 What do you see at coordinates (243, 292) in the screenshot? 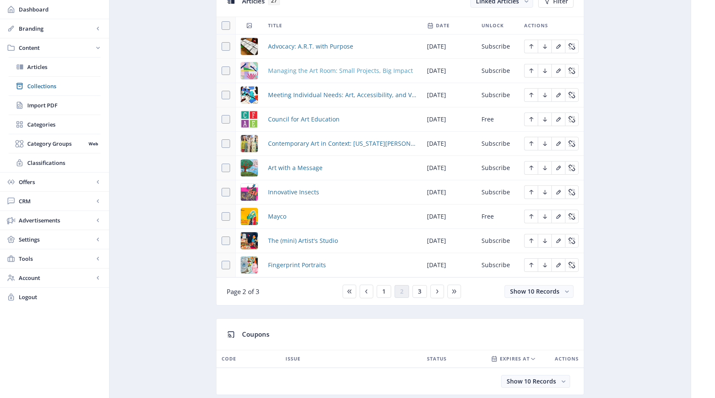
I see `span: Page 2 of 3` at bounding box center [243, 292].